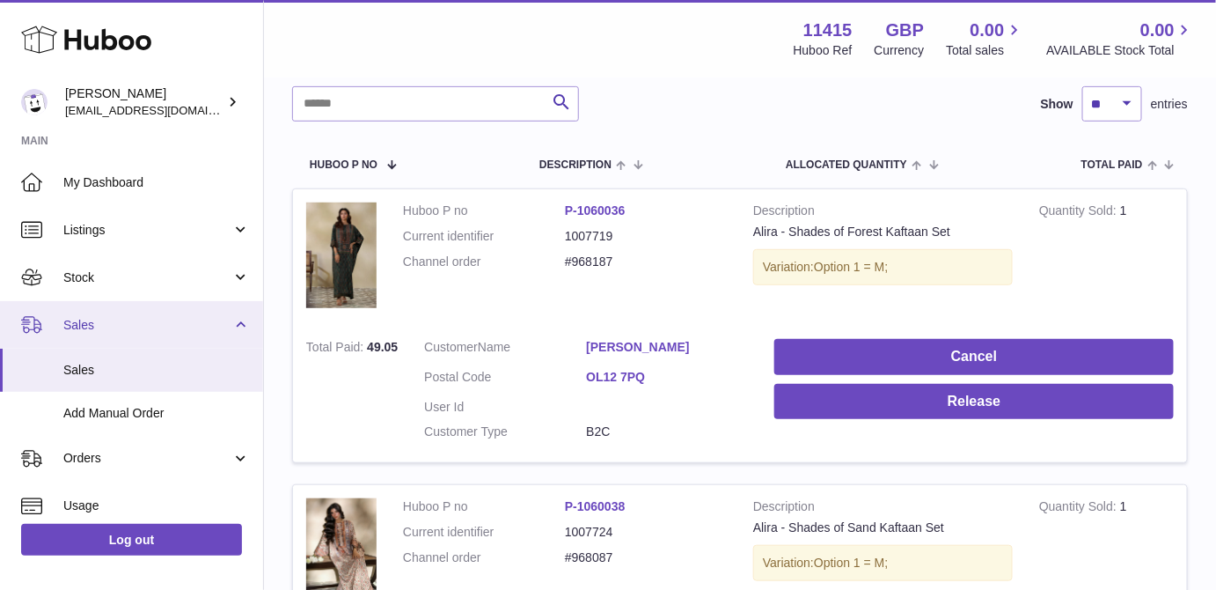 The width and height of the screenshot is (1216, 590). What do you see at coordinates (157, 413) in the screenshot?
I see `span: Add Manual Order` at bounding box center [157, 413].